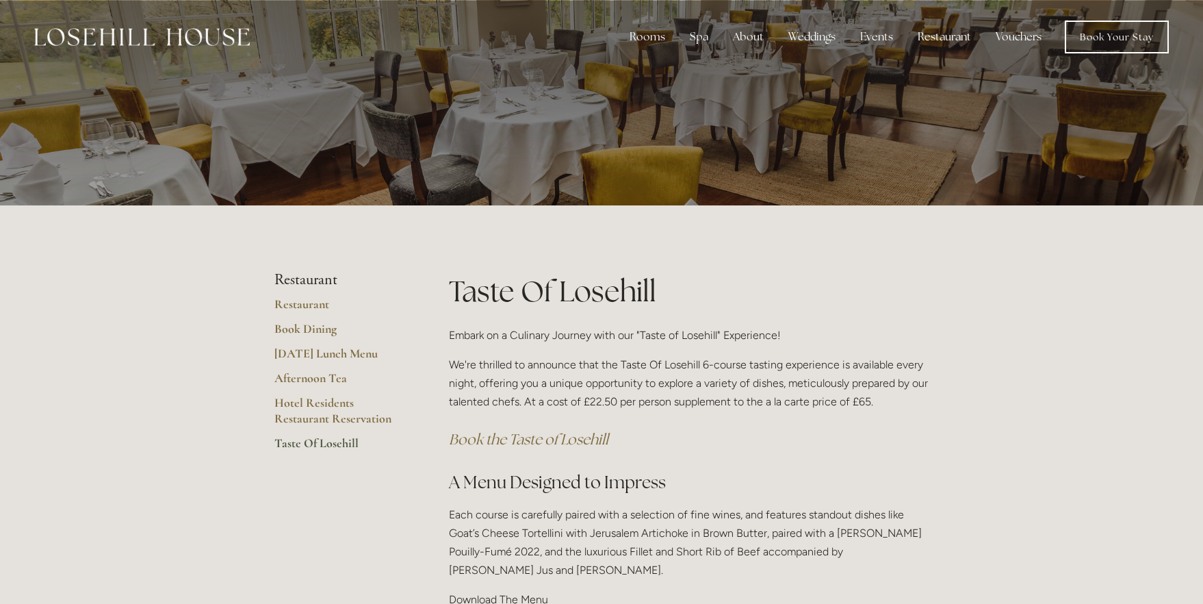 Image resolution: width=1203 pixels, height=604 pixels. Describe the element at coordinates (142, 37) in the screenshot. I see `img: Losehill House` at that location.